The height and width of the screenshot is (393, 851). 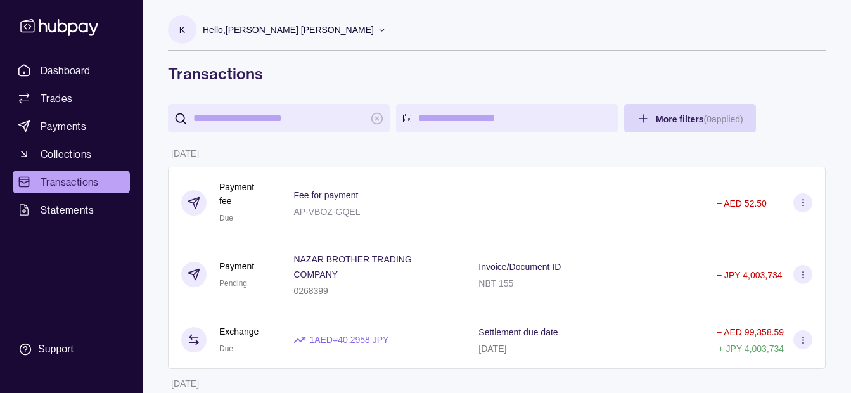 I want to click on p: − JPY 4,003,734, so click(x=750, y=275).